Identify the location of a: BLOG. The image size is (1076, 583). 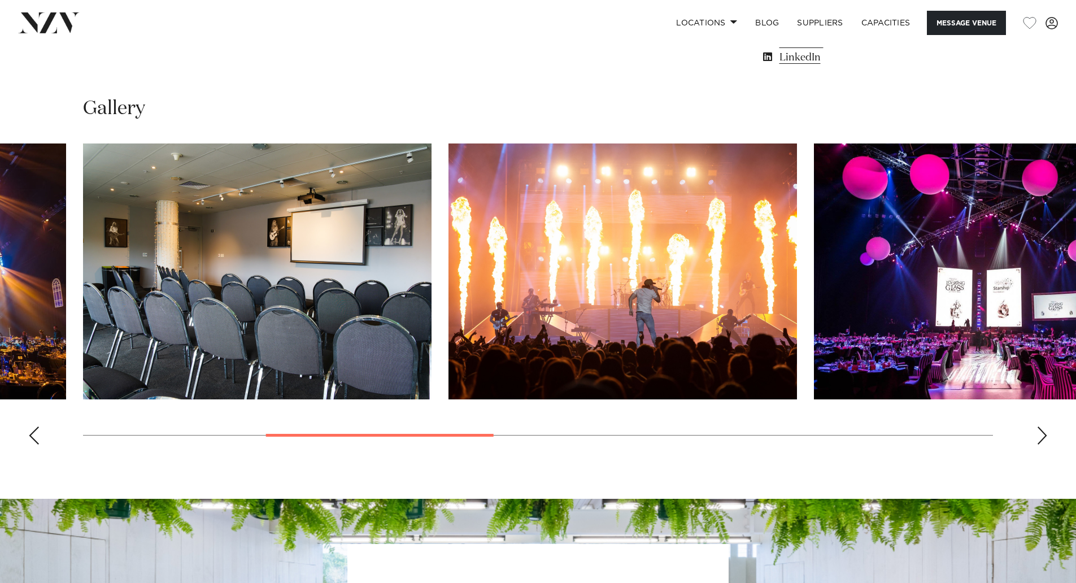
(767, 23).